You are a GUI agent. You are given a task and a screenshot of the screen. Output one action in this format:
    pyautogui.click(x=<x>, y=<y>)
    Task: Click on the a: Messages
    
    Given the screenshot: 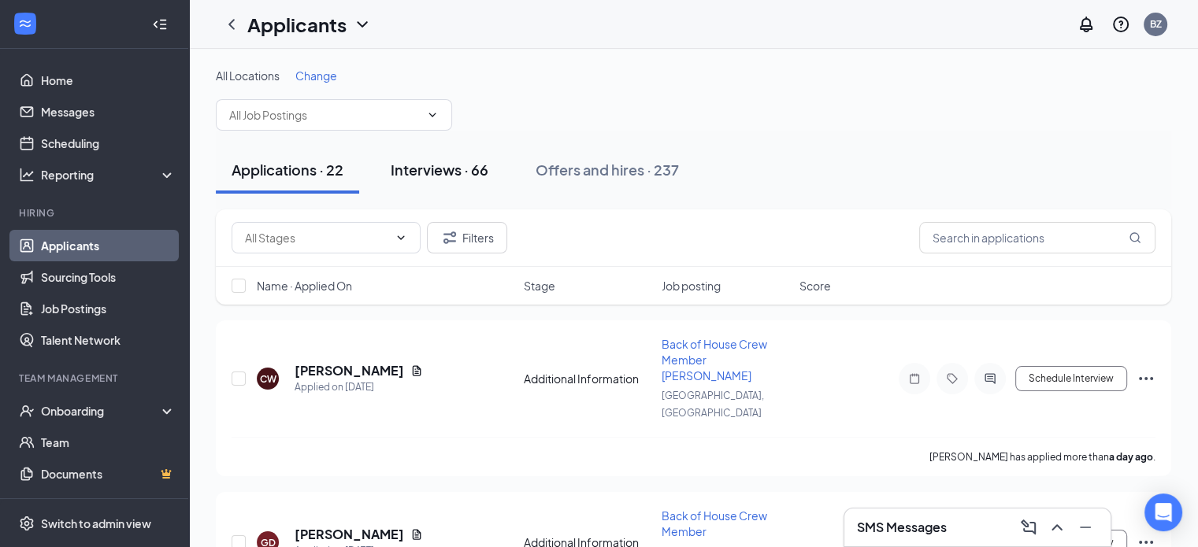 What is the action you would take?
    pyautogui.click(x=108, y=112)
    